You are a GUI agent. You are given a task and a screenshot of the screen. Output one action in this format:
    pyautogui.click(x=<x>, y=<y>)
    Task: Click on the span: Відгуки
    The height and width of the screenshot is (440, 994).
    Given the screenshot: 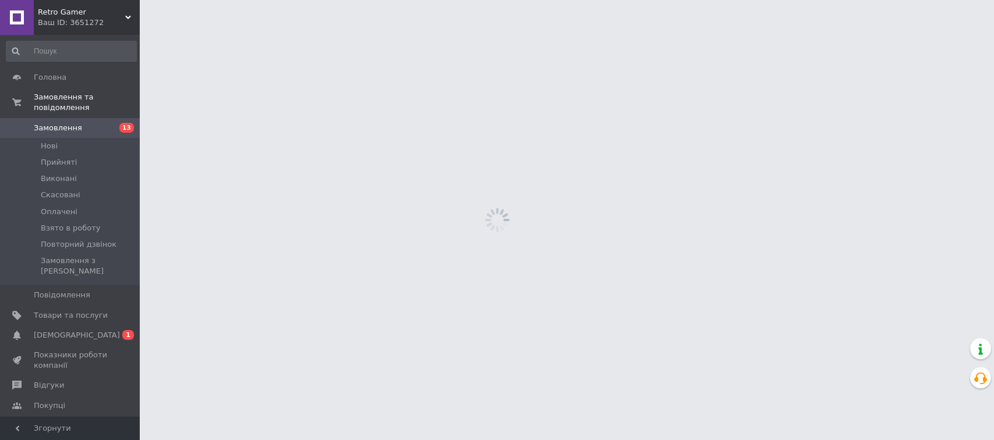 What is the action you would take?
    pyautogui.click(x=49, y=386)
    